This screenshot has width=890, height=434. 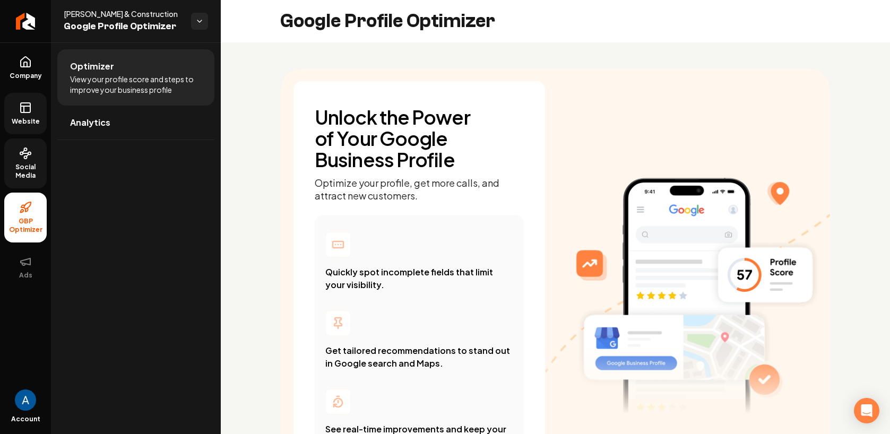 What do you see at coordinates (92, 66) in the screenshot?
I see `span: Optimizer` at bounding box center [92, 66].